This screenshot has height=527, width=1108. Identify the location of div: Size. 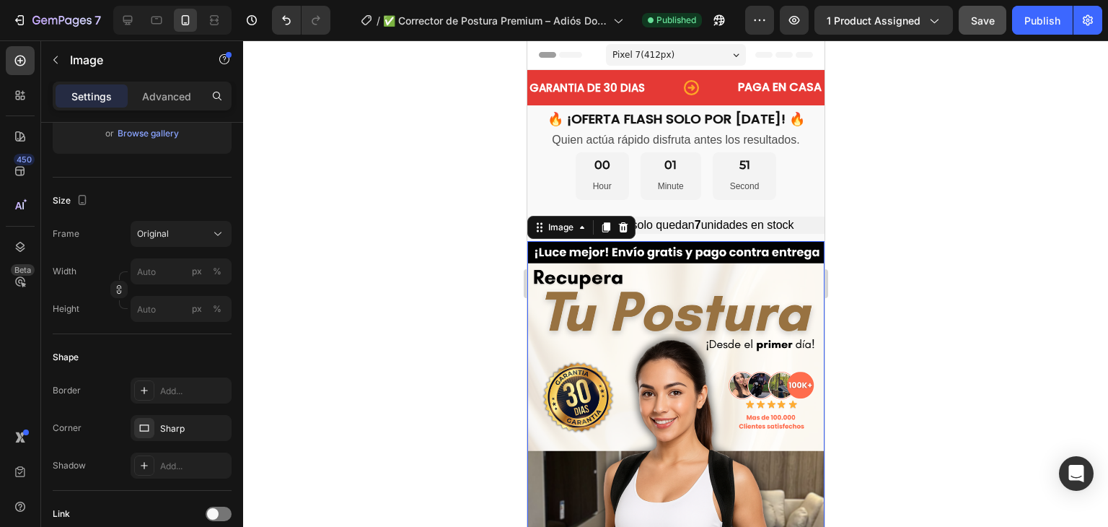
(71, 201).